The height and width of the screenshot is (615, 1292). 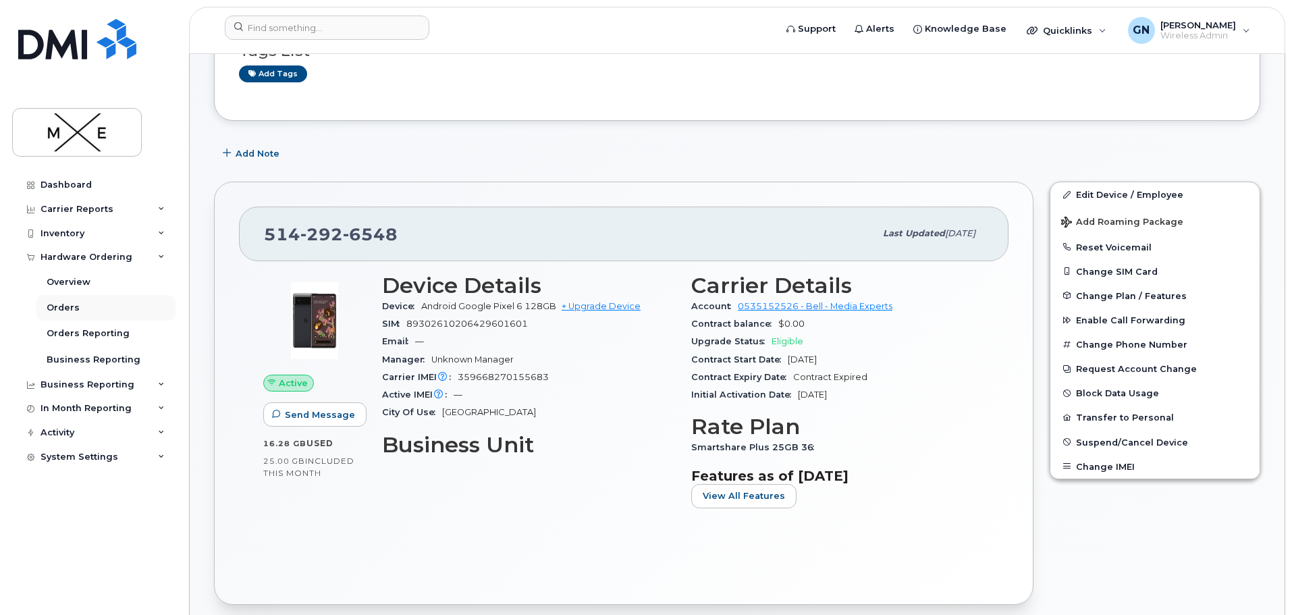 What do you see at coordinates (412, 412) in the screenshot?
I see `span: City Of Use` at bounding box center [412, 412].